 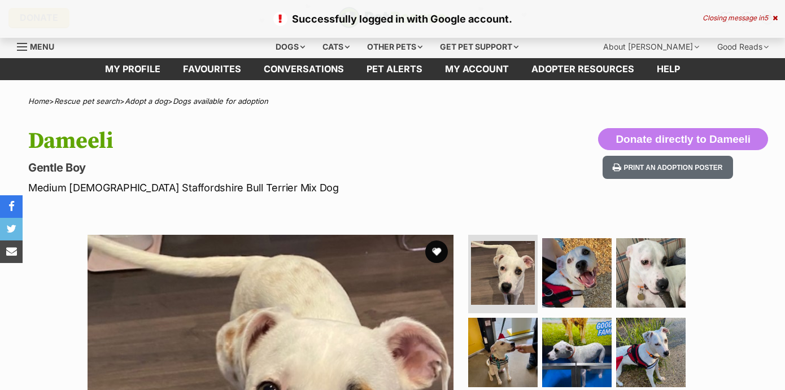 I want to click on a: My profile, so click(x=133, y=69).